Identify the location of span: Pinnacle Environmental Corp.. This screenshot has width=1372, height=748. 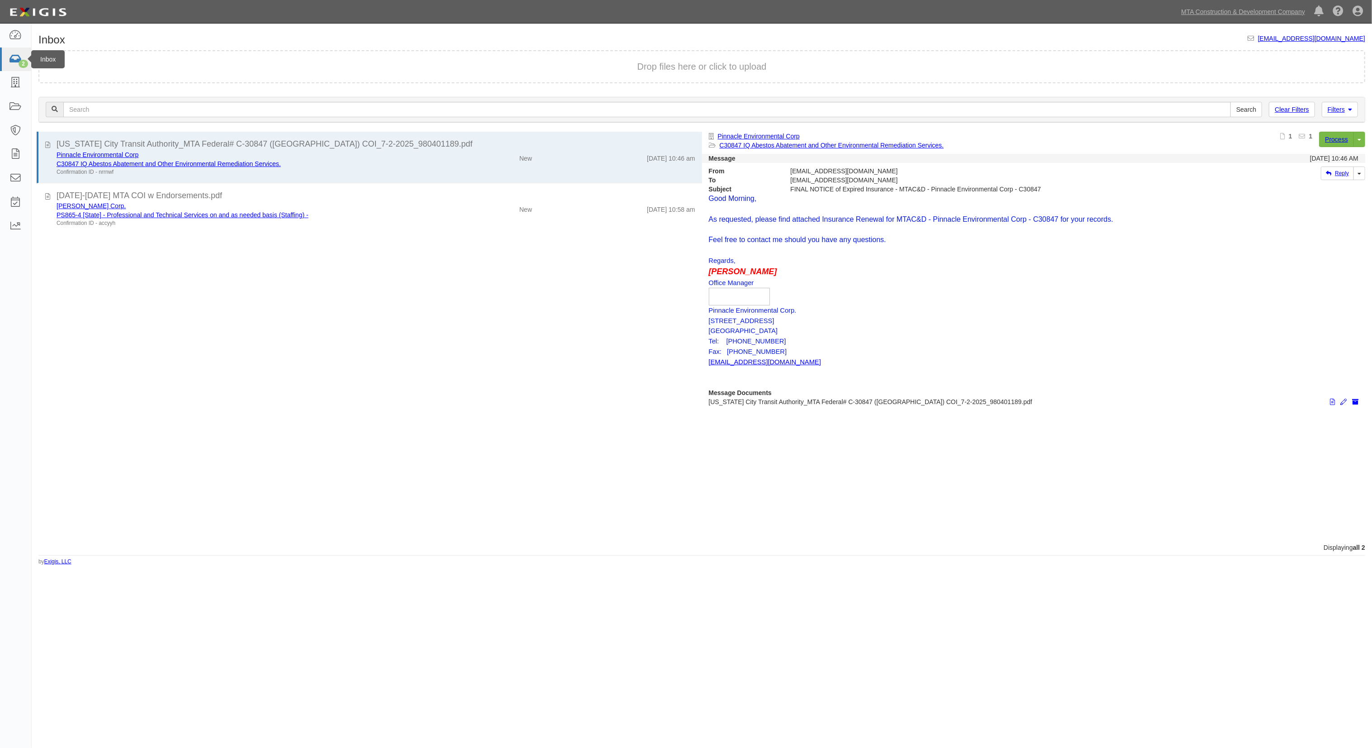
(753, 310).